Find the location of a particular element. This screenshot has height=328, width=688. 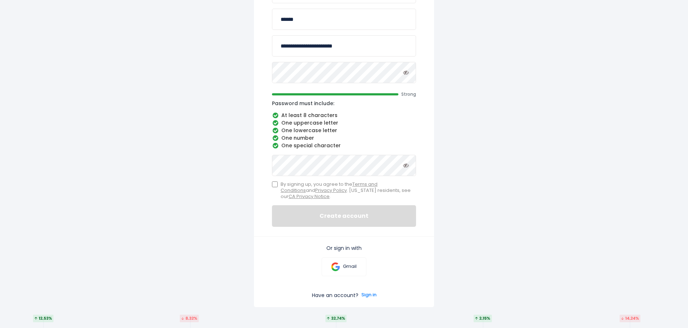

li: One special character is located at coordinates (344, 146).